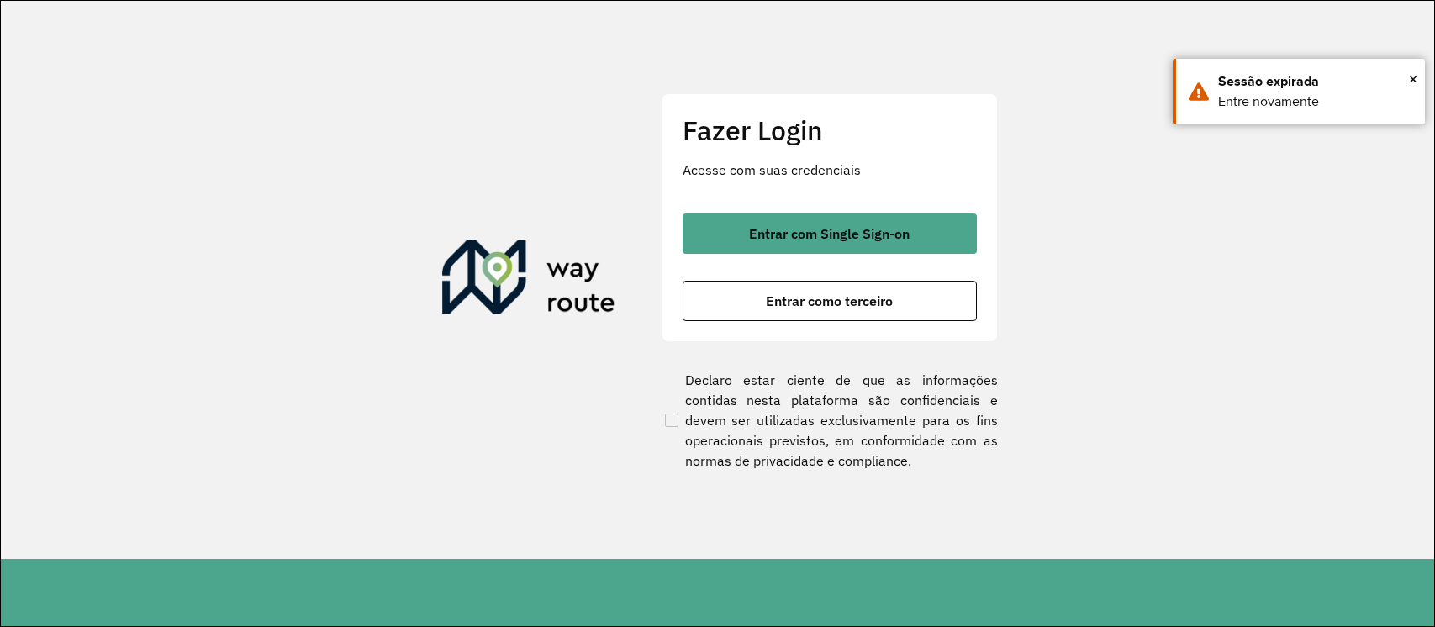 Image resolution: width=1435 pixels, height=627 pixels. I want to click on p: Acesse com suas credenciais, so click(830, 170).